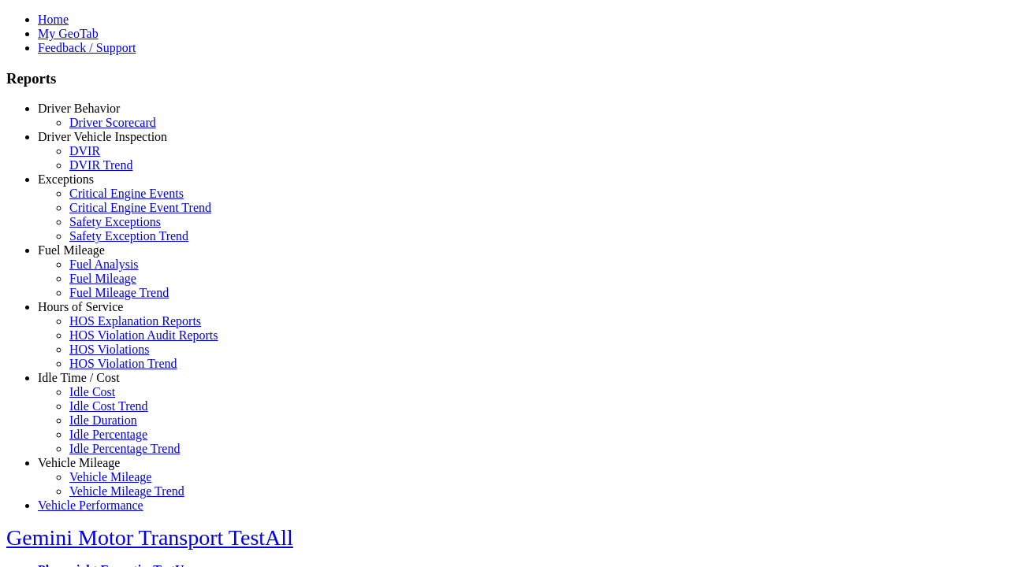 This screenshot has width=1009, height=567. I want to click on a: Critical Engine Events, so click(126, 193).